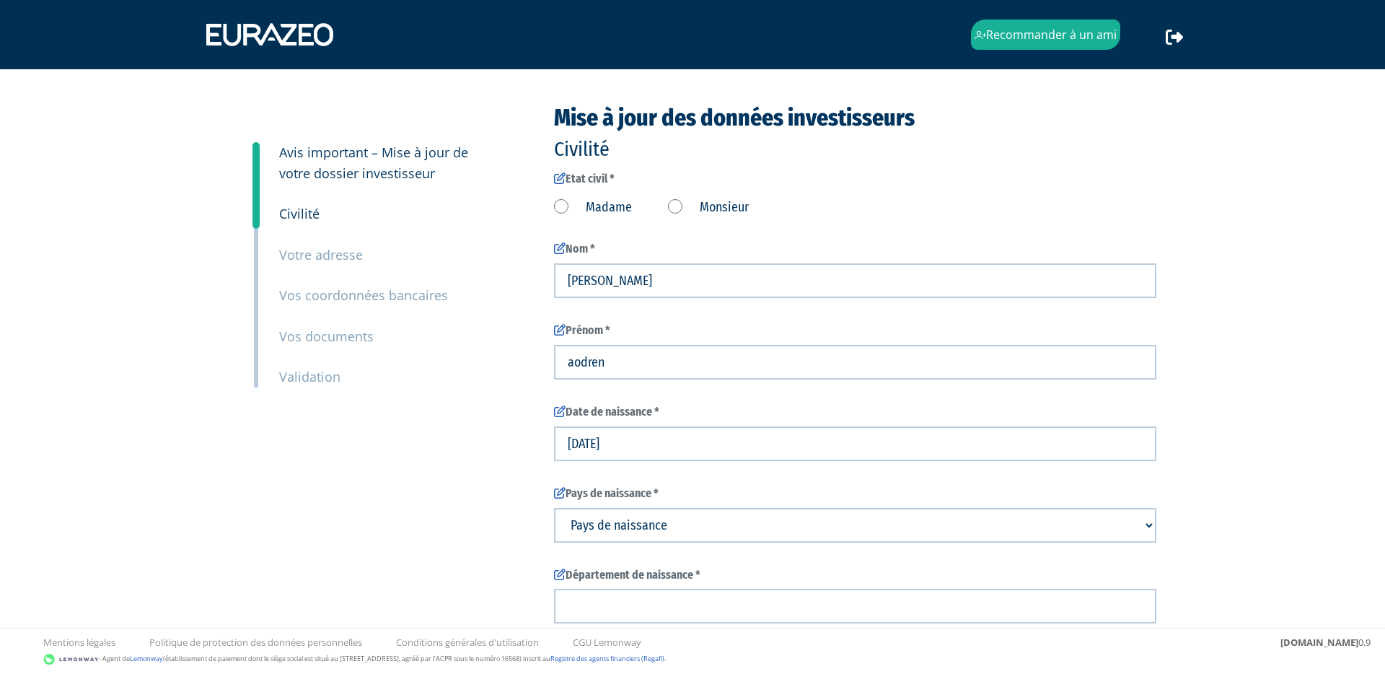 This screenshot has height=674, width=1385. Describe the element at coordinates (468, 642) in the screenshot. I see `a: Conditions générales d'utilisation` at that location.